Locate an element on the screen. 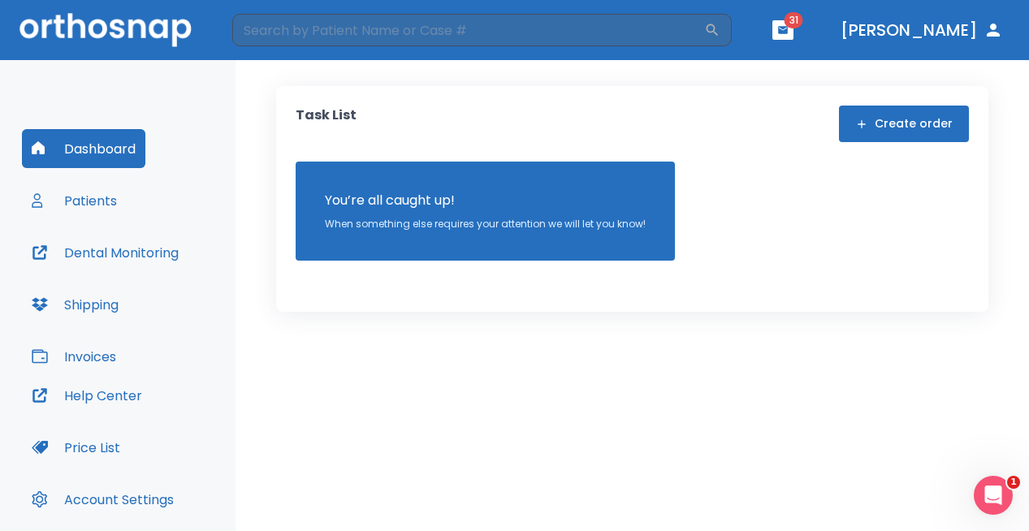 This screenshot has width=1029, height=531. span: 1 is located at coordinates (1014, 482).